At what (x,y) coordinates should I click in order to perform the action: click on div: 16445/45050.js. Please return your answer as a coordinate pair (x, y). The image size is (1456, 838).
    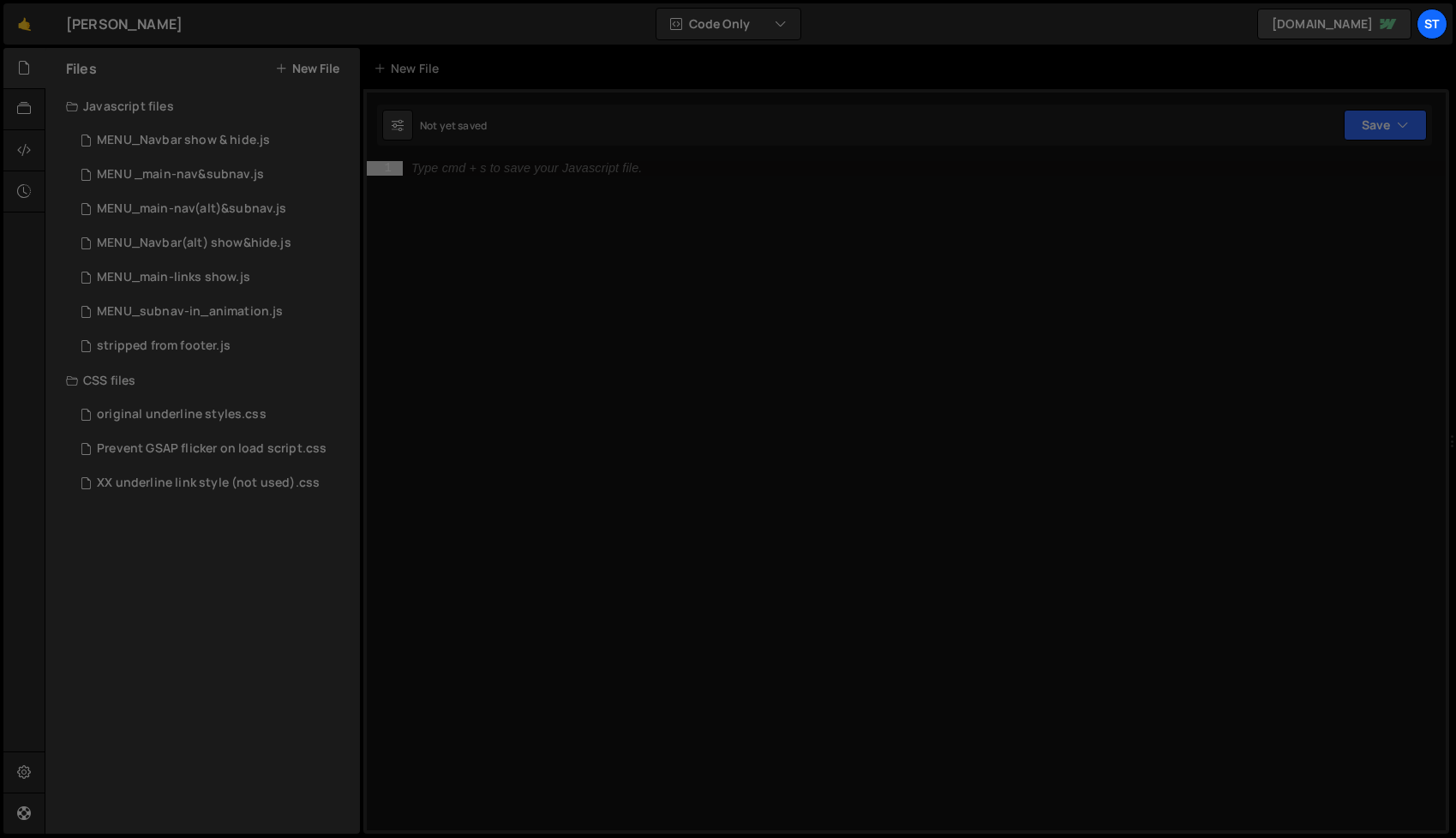
    Looking at the image, I should click on (213, 175).